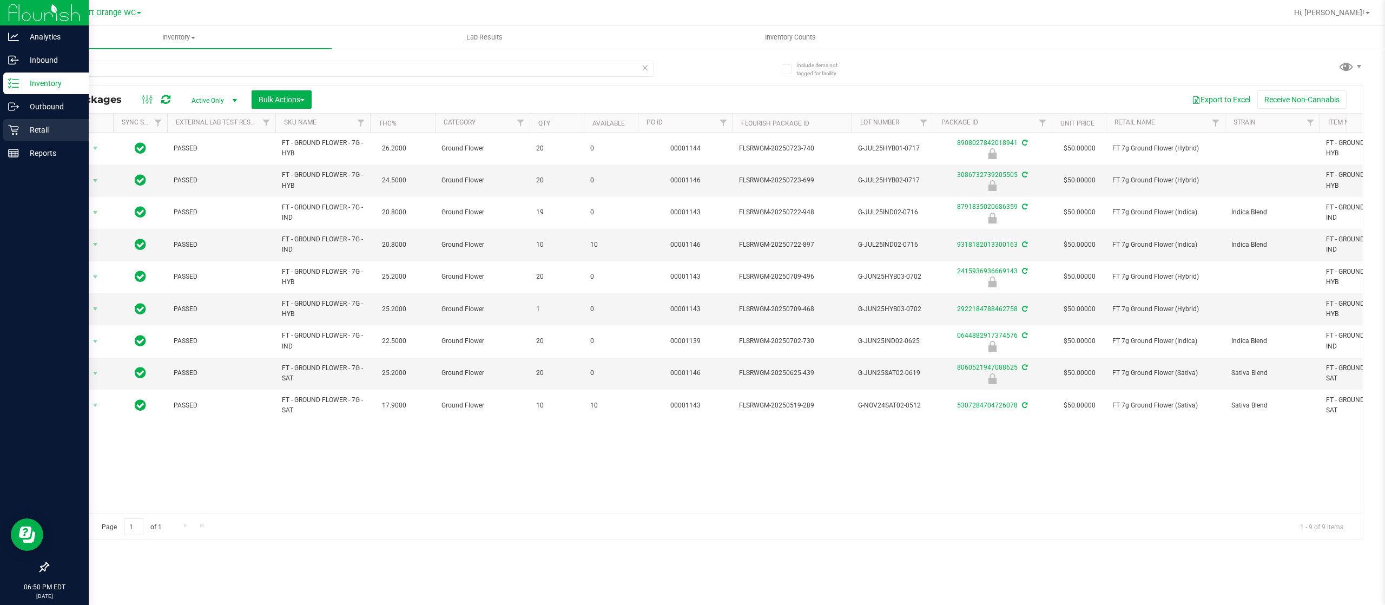 This screenshot has width=1385, height=605. Describe the element at coordinates (178, 37) in the screenshot. I see `a: Inventory` at that location.